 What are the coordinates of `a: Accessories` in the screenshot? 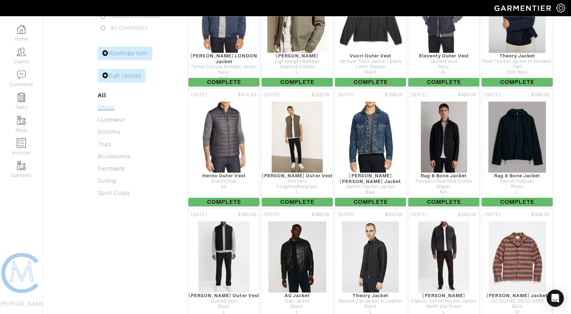 It's located at (114, 157).